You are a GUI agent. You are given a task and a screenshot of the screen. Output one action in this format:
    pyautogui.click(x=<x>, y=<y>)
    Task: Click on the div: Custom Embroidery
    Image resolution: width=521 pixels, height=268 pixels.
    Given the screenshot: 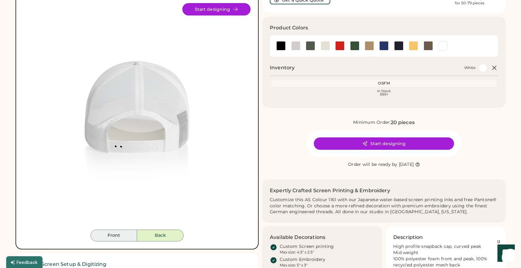 What is the action you would take?
    pyautogui.click(x=302, y=260)
    